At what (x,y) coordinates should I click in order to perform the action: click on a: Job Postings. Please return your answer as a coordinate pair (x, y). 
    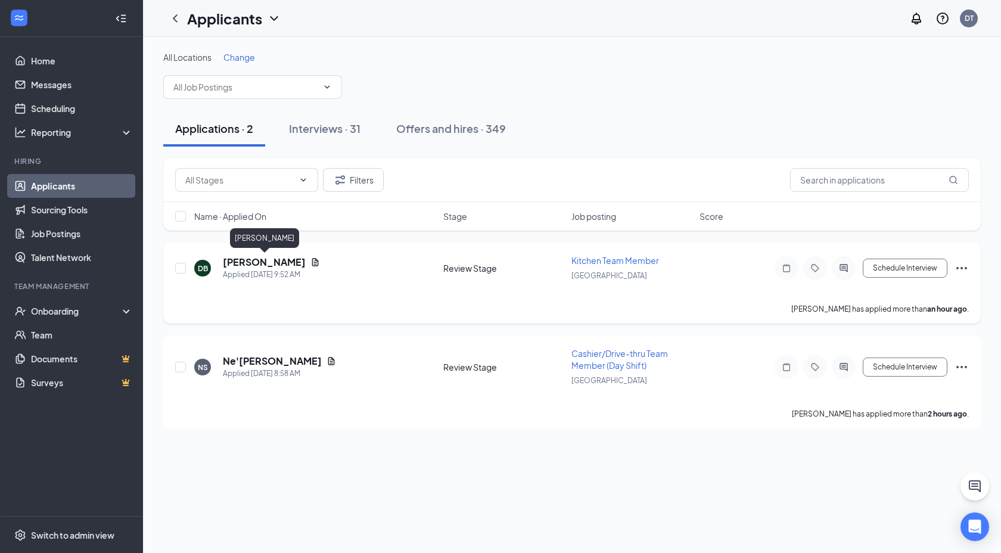
    Looking at the image, I should click on (82, 233).